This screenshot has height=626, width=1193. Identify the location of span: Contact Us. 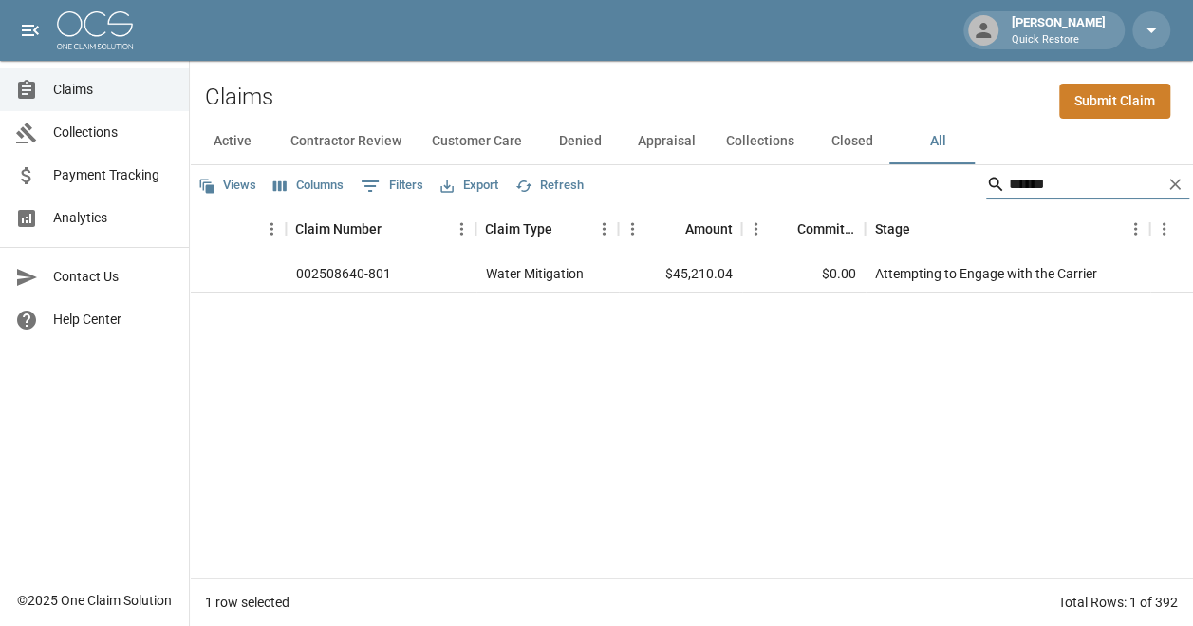
(113, 276).